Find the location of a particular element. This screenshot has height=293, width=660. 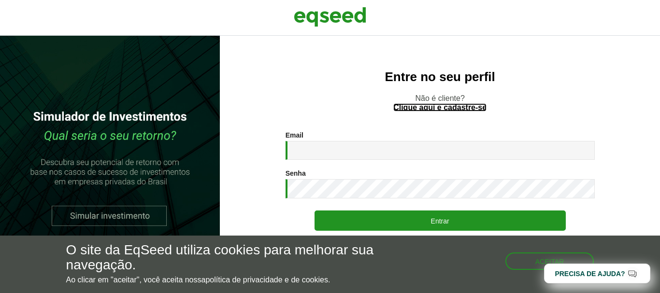

a: Clique aqui e cadastre-se is located at coordinates (440, 108).